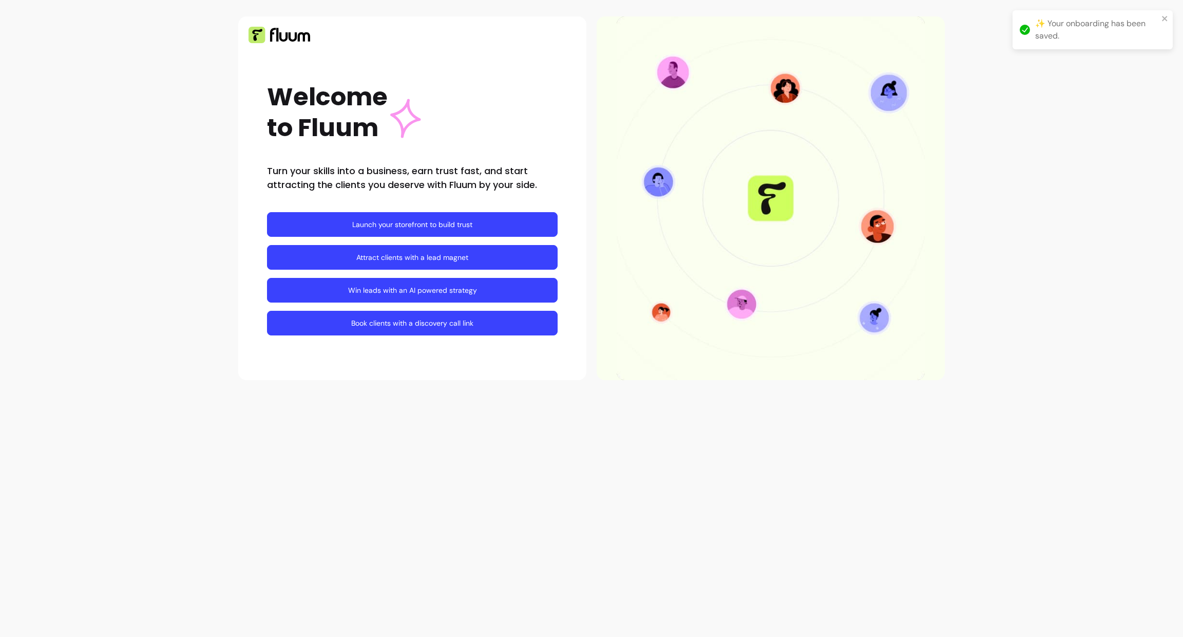  What do you see at coordinates (412, 224) in the screenshot?
I see `a: Launch your storefront to build trust` at bounding box center [412, 224].